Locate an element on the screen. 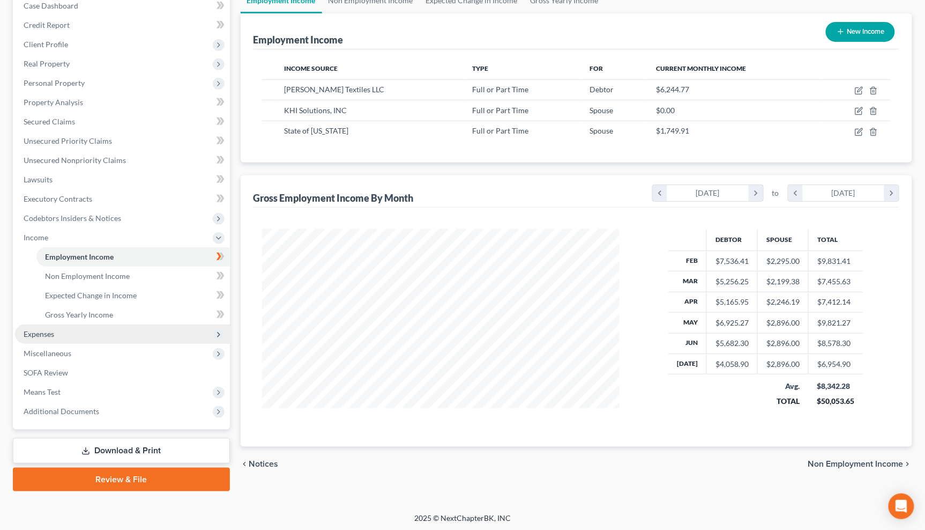  span: Lawsuits is located at coordinates (38, 179).